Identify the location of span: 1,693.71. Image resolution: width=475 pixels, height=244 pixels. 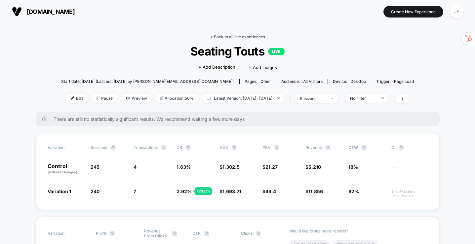
(232, 191).